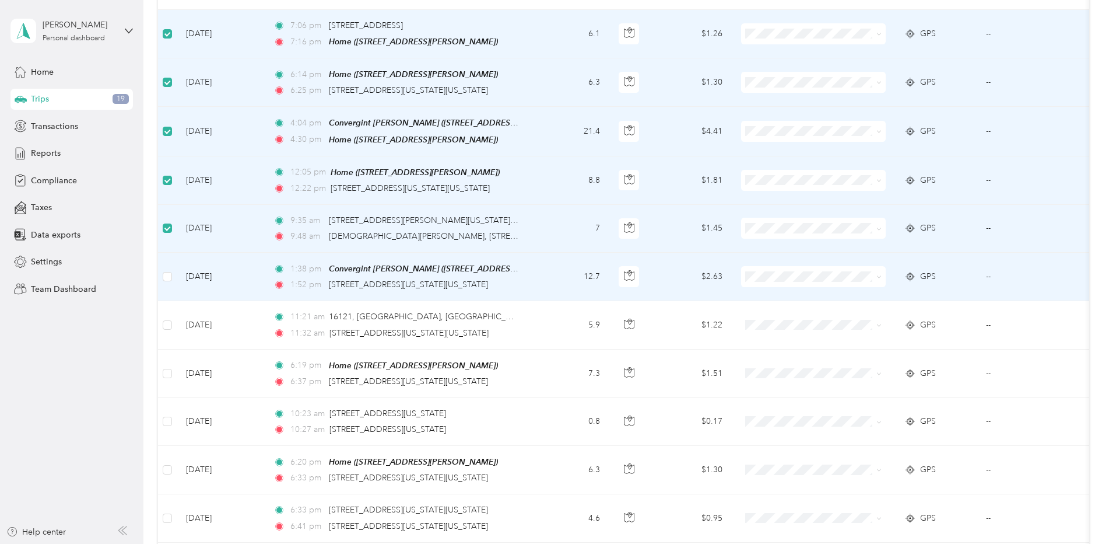 This screenshot has height=544, width=1109. What do you see at coordinates (308, 172) in the screenshot?
I see `span: 12:05 pm` at bounding box center [308, 172].